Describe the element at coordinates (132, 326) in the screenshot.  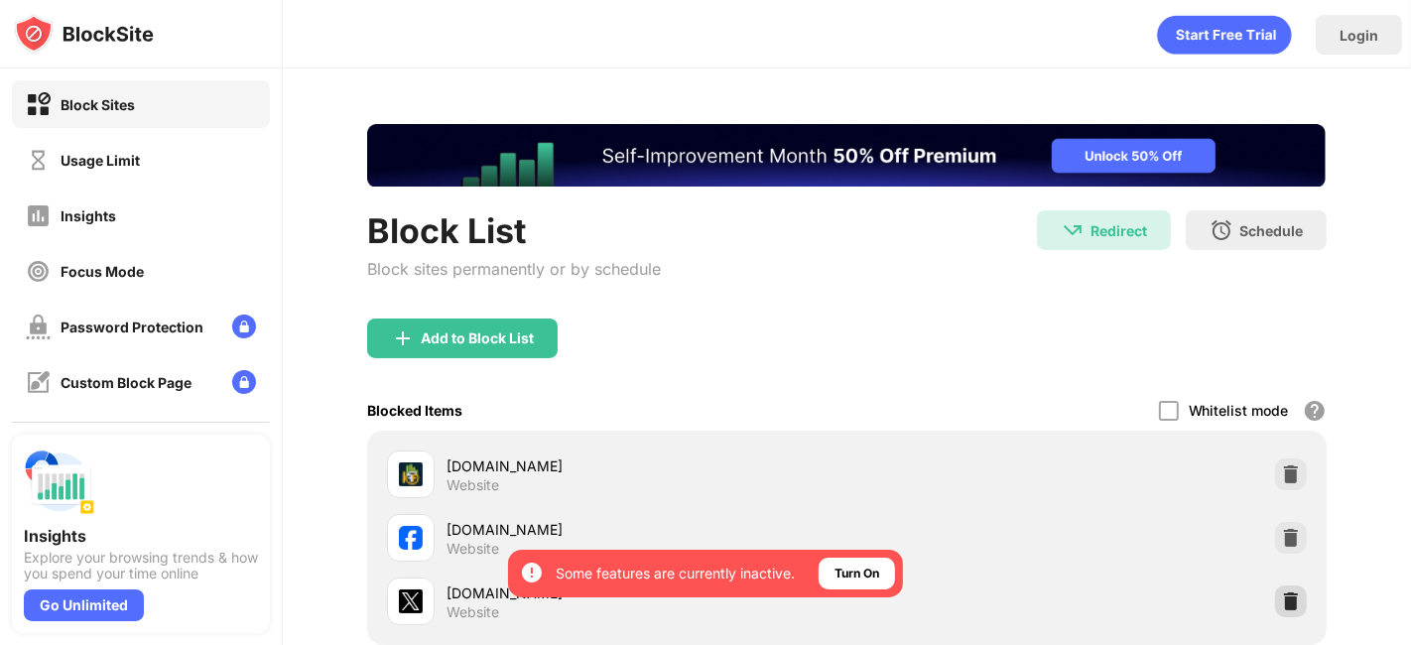
I see `div: Password Protection` at that location.